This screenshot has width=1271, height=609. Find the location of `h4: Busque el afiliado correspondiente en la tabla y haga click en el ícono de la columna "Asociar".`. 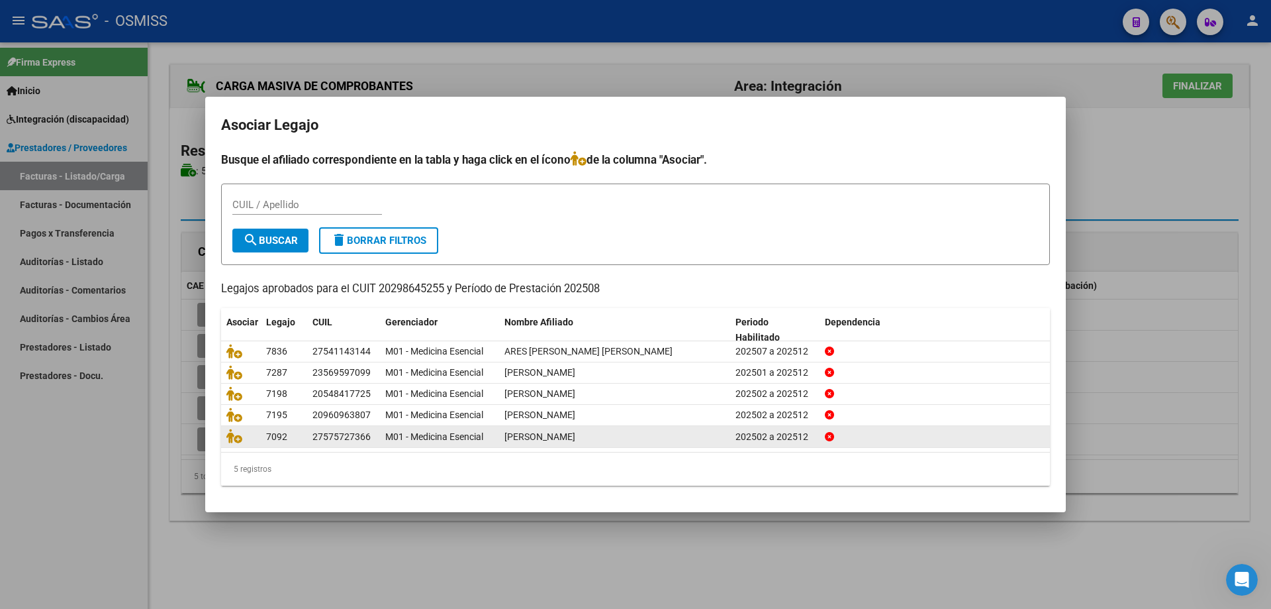

h4: Busque el afiliado correspondiente en la tabla y haga click en el ícono de la columna "Asociar". is located at coordinates (636, 160).